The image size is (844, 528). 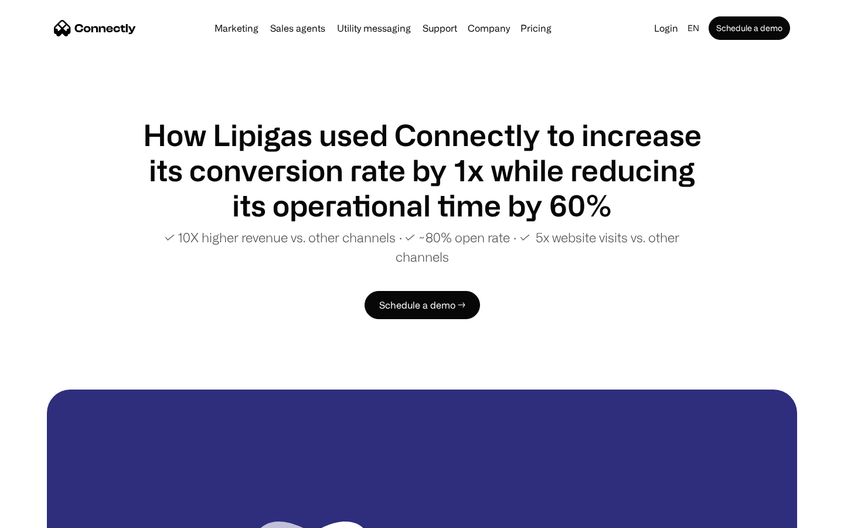 What do you see at coordinates (41, 515) in the screenshot?
I see `aside: Language selected: English` at bounding box center [41, 515].